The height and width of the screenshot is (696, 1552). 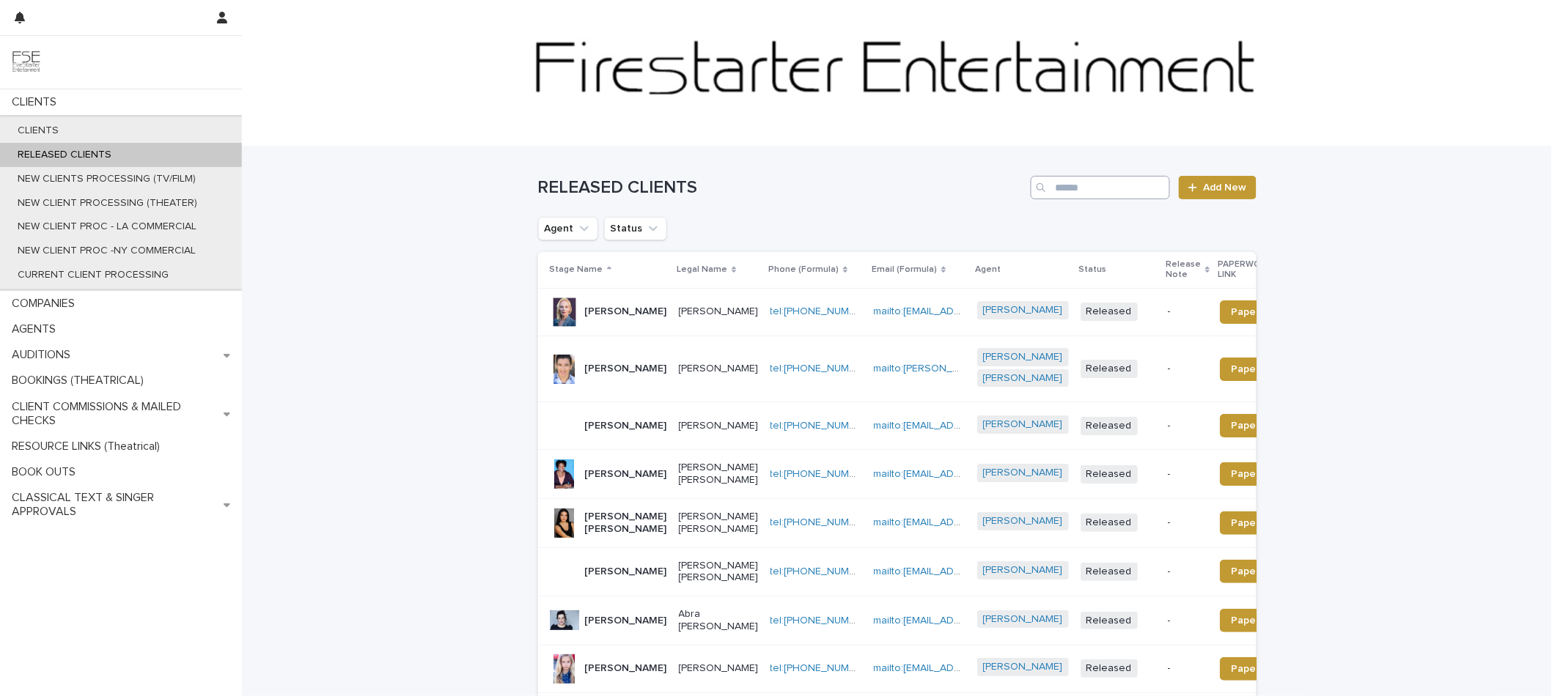 I want to click on p: NEW CLIENT PROCESSING (THEATER), so click(x=107, y=203).